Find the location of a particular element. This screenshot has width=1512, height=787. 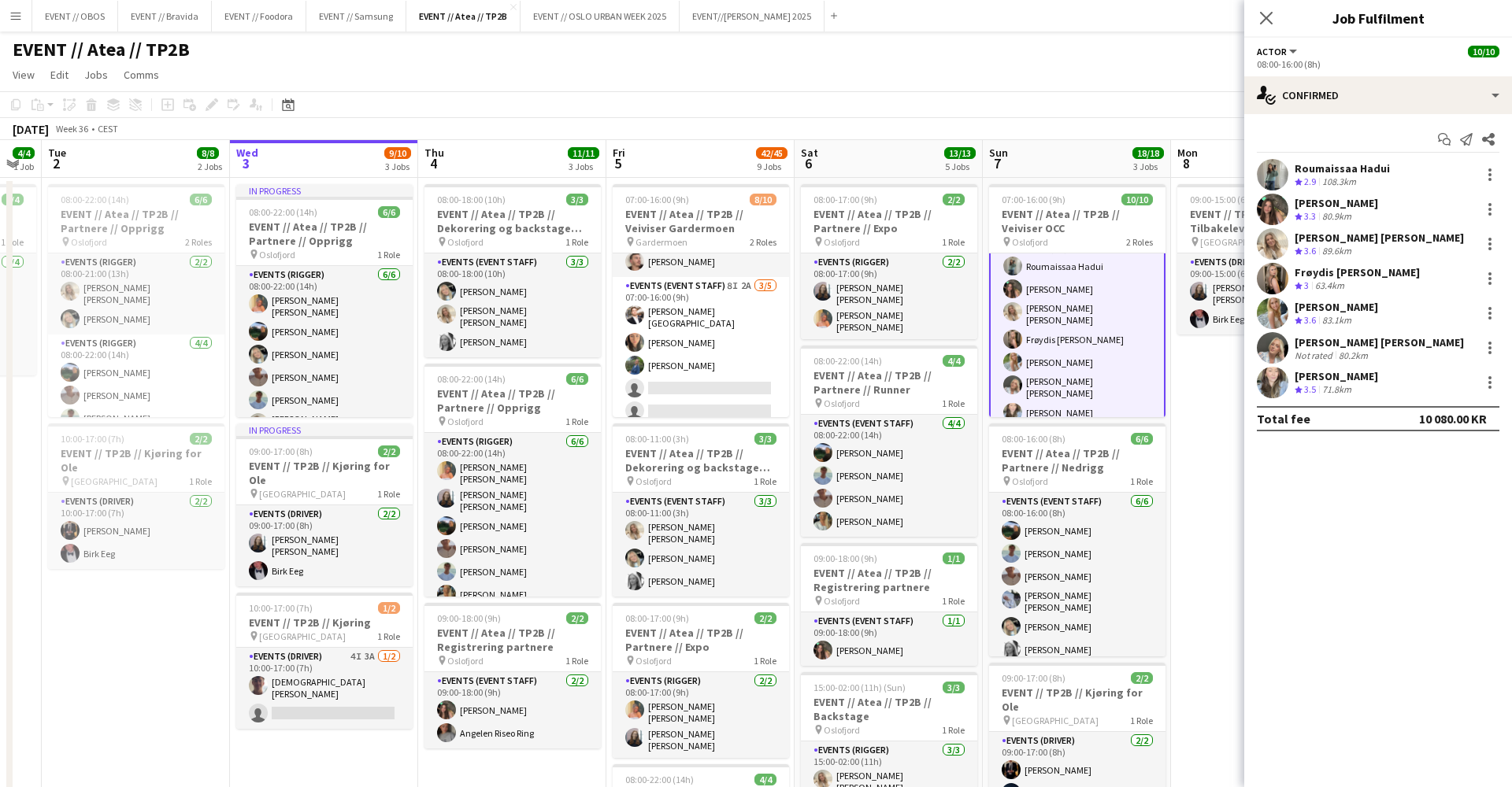

a: Jobs is located at coordinates (96, 75).